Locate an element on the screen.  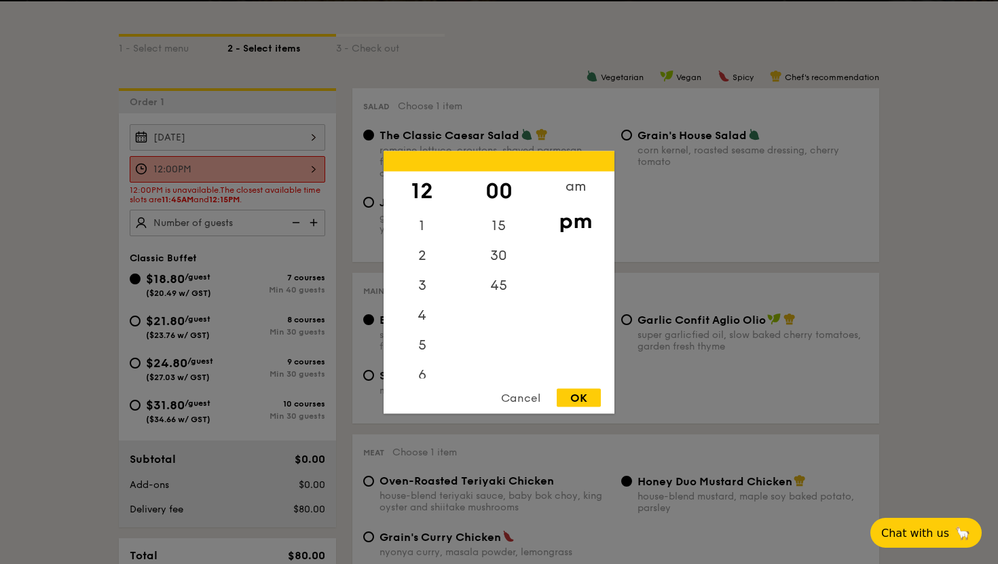
div: OK is located at coordinates (578, 397).